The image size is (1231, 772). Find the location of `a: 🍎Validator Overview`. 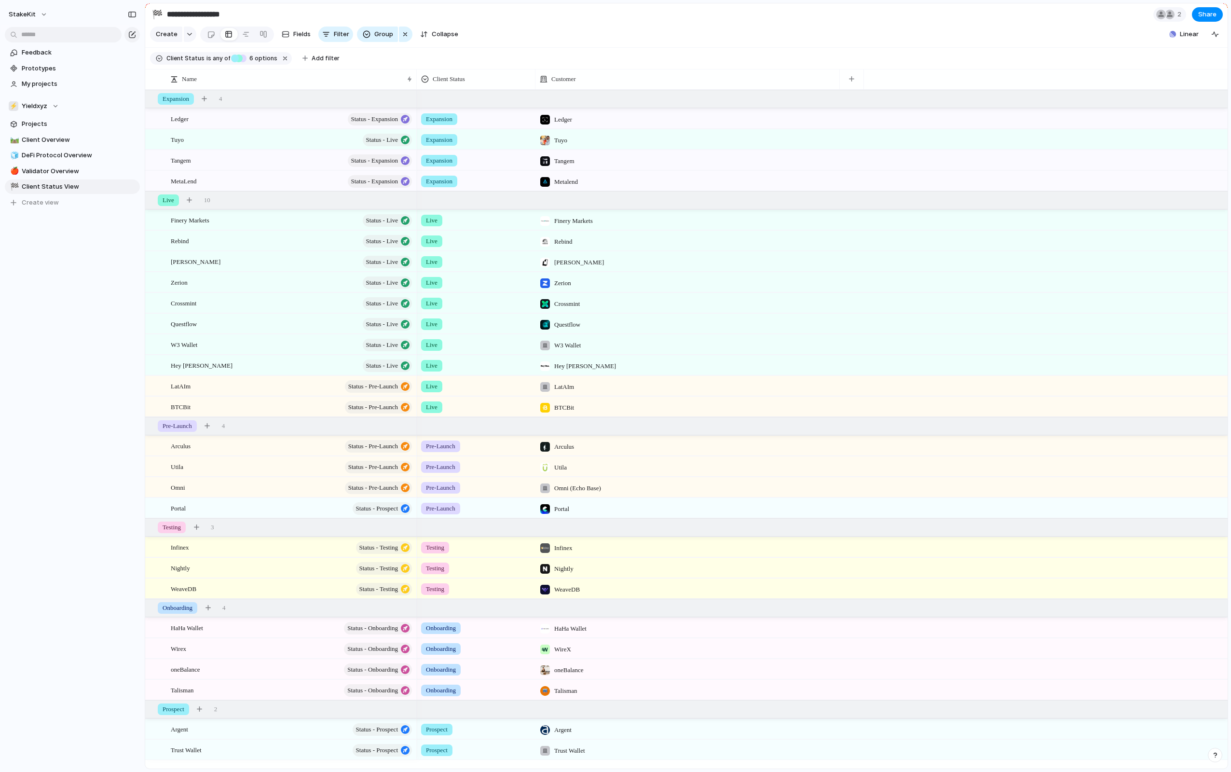

a: 🍎Validator Overview is located at coordinates (72, 171).